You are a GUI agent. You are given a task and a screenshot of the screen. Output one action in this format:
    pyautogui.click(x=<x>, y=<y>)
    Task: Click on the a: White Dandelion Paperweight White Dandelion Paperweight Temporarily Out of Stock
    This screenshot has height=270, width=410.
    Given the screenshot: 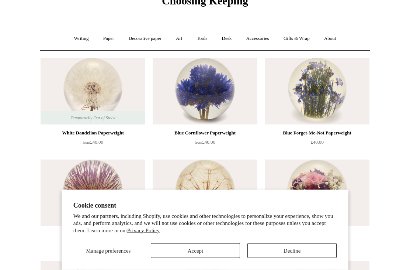 What is the action you would take?
    pyautogui.click(x=93, y=92)
    